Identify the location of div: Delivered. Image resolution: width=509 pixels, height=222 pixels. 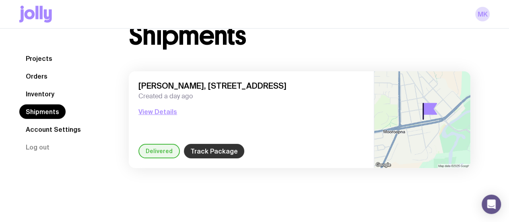
(159, 151).